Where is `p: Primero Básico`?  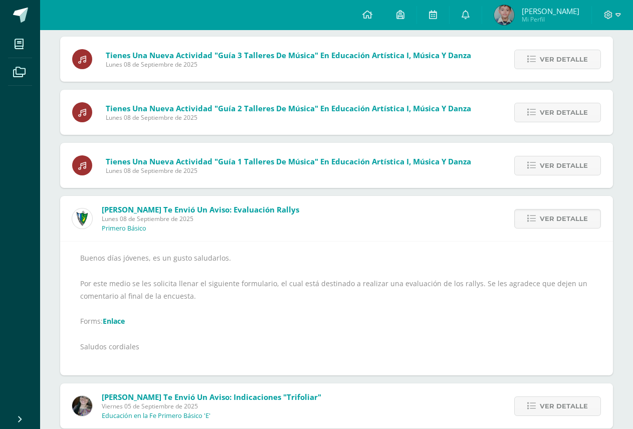
p: Primero Básico is located at coordinates (124, 229).